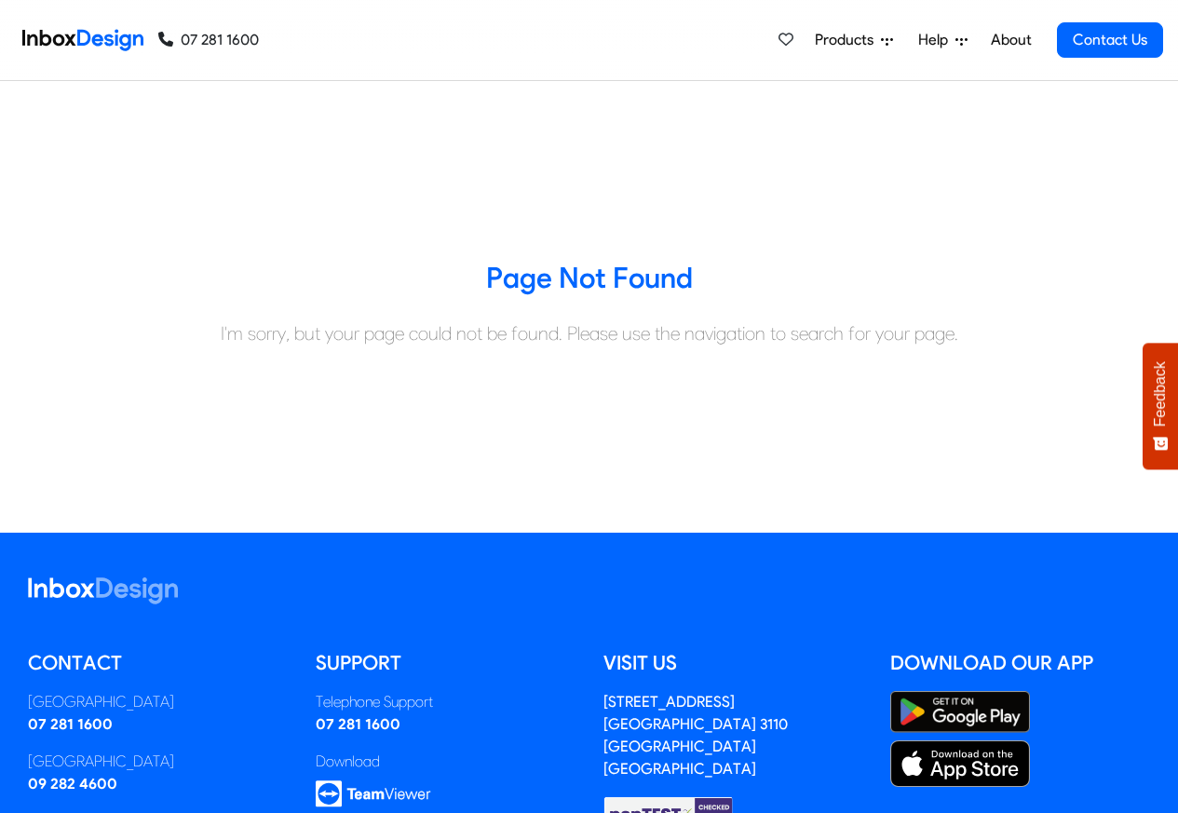 The height and width of the screenshot is (813, 1178). What do you see at coordinates (733, 663) in the screenshot?
I see `h5: Visit us` at bounding box center [733, 663].